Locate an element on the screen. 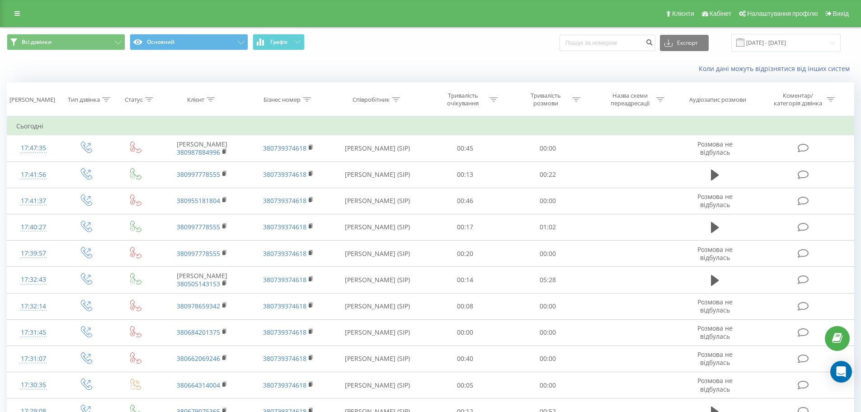 This screenshot has width=861, height=412. div: Тип дзвінка is located at coordinates (84, 99).